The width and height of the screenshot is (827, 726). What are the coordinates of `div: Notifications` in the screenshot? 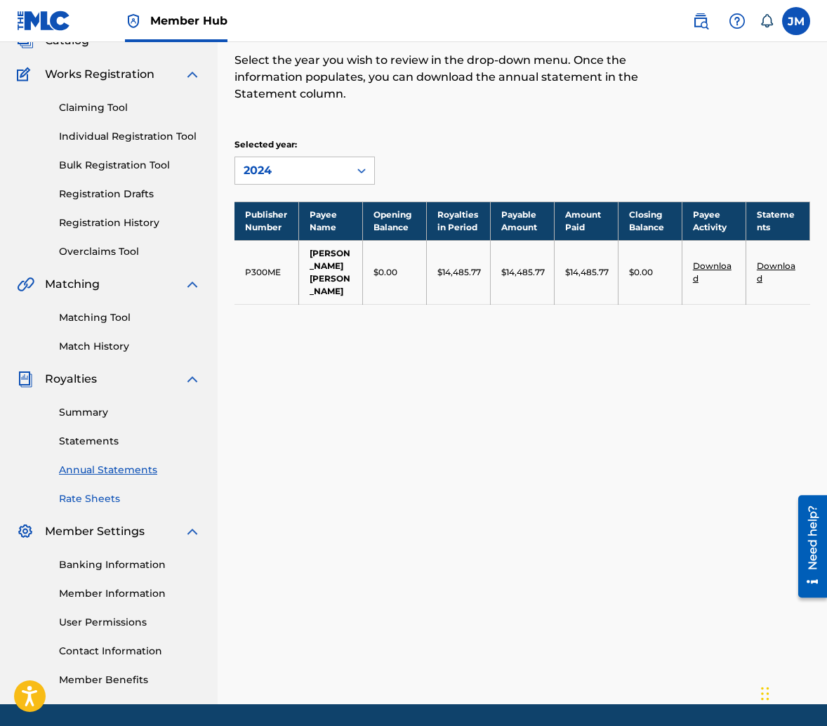 It's located at (767, 21).